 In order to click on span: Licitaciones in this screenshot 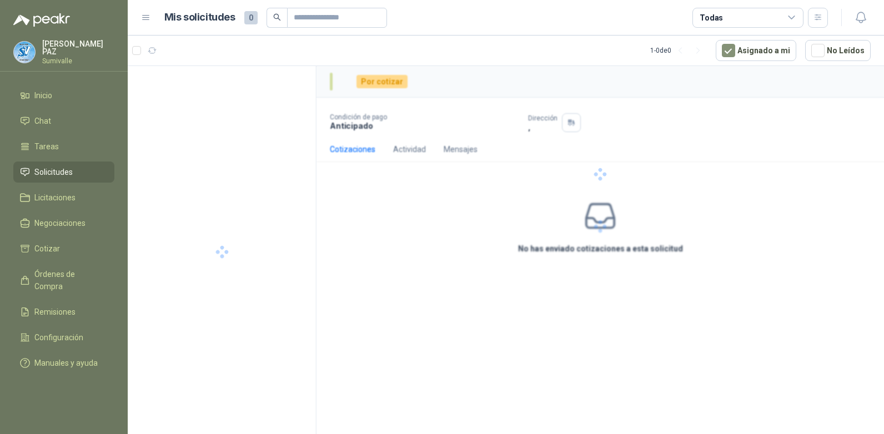, I will do `click(55, 198)`.